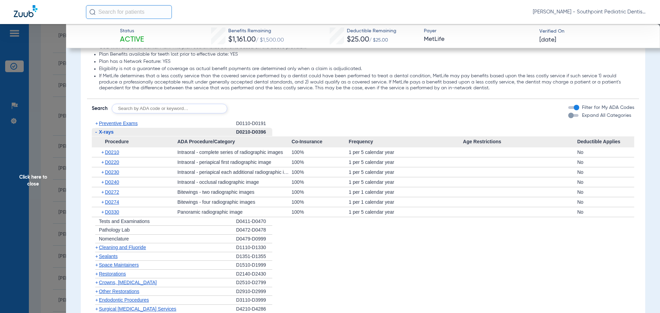  Describe the element at coordinates (115, 230) in the screenshot. I see `span: Pathology Lab` at that location.